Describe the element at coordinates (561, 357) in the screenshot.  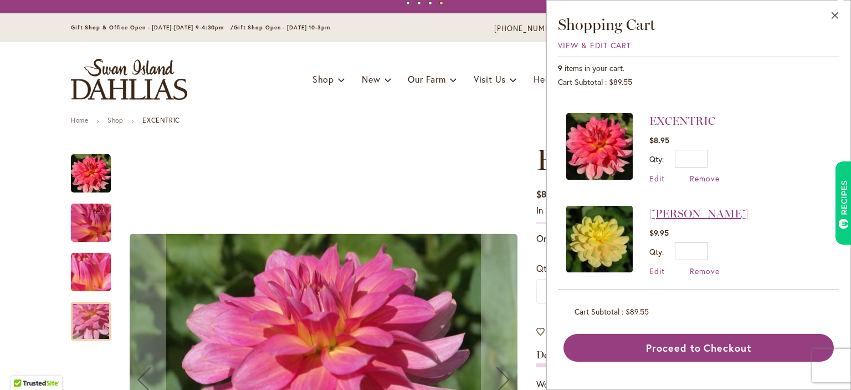
I see `a: Description` at that location.